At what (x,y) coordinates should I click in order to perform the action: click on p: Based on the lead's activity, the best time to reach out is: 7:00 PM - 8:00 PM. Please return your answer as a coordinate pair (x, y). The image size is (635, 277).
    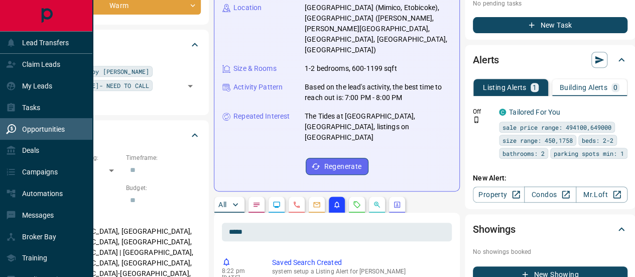
    Looking at the image, I should click on (378, 92).